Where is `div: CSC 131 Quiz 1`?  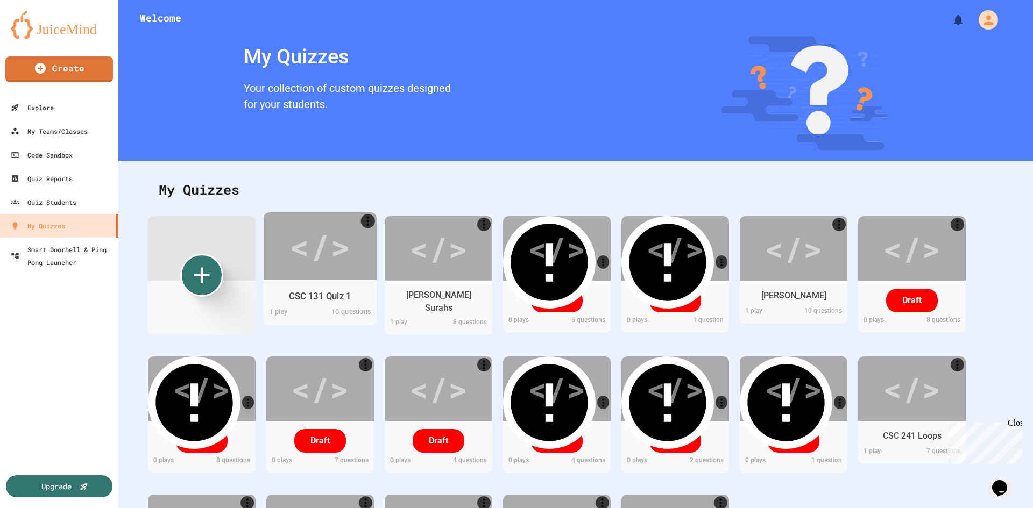
div: CSC 131 Quiz 1 is located at coordinates (320, 296).